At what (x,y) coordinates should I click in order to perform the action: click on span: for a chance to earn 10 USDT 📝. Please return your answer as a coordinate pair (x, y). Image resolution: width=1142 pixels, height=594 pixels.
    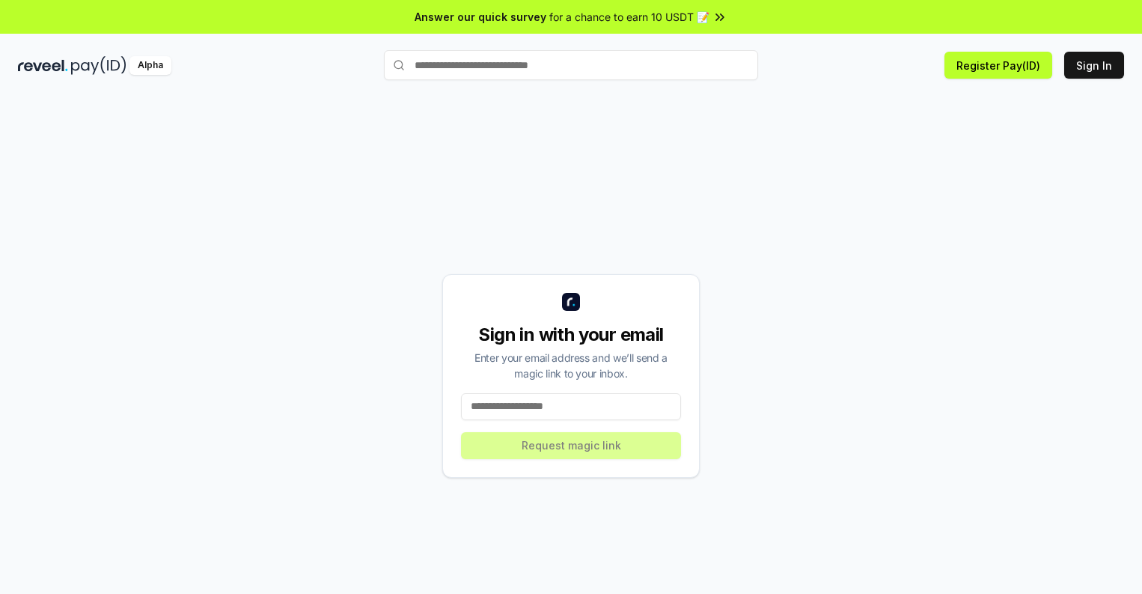
    Looking at the image, I should click on (629, 16).